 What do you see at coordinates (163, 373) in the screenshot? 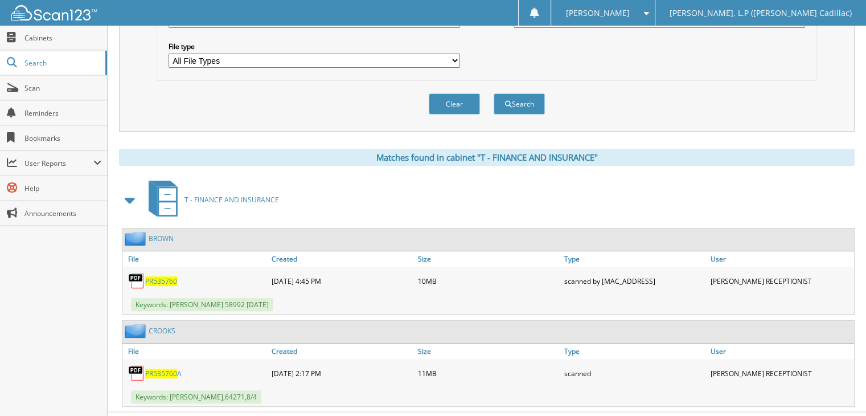
I see `a: PR535760A` at bounding box center [163, 373].